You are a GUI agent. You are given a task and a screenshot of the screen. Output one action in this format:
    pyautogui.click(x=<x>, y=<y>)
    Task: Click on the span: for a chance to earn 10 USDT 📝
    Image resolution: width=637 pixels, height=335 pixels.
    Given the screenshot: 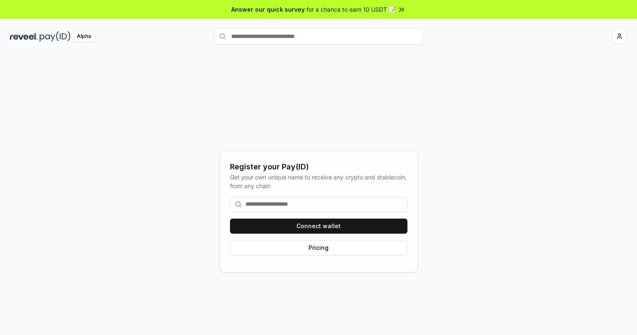 What is the action you would take?
    pyautogui.click(x=351, y=9)
    